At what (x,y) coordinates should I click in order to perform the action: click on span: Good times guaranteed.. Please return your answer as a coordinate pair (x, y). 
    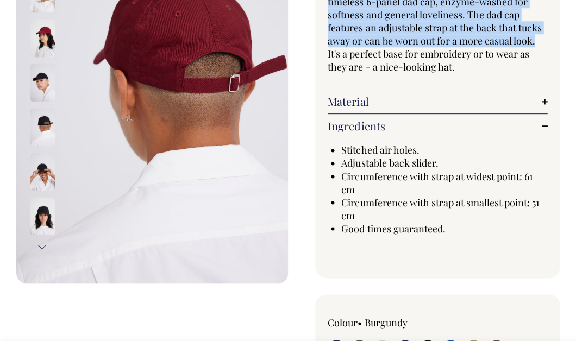
    Looking at the image, I should click on (393, 228).